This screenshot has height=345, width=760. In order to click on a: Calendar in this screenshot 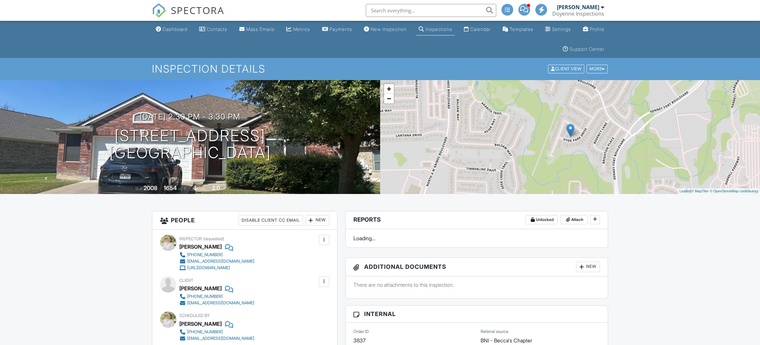, I will do `click(477, 29)`.